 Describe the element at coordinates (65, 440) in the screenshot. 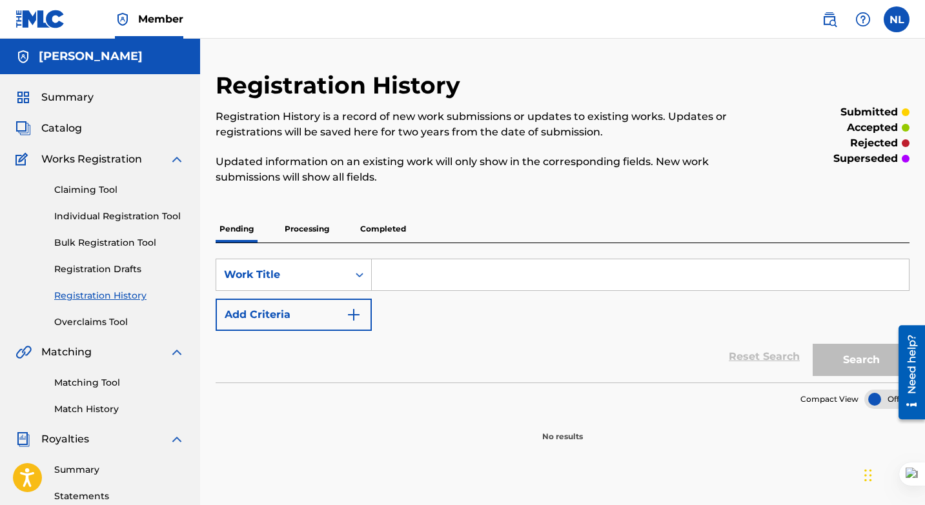

I see `span: Royalties` at that location.